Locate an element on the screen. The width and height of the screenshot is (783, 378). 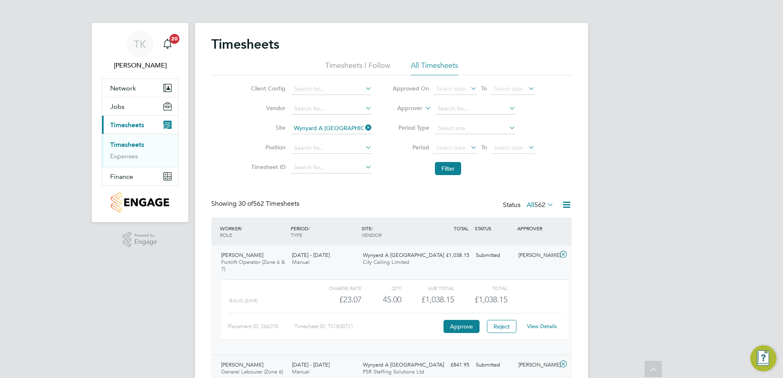
span: PSR Staffing Solutions Ltd is located at coordinates (393, 372).